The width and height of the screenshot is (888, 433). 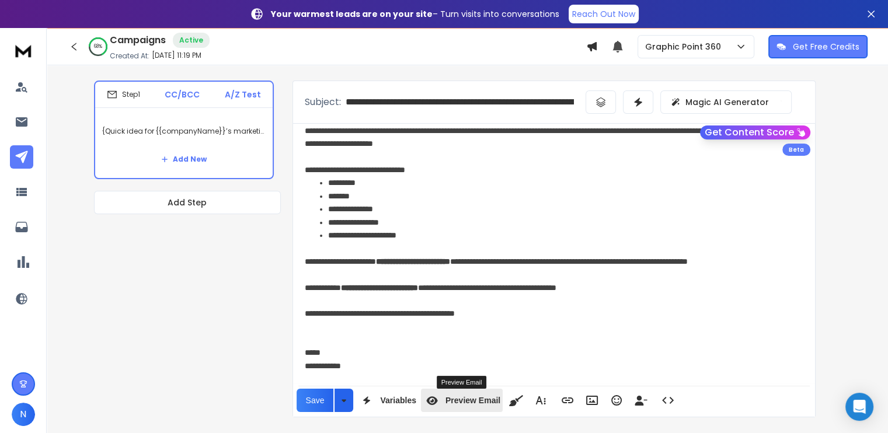 I want to click on p: Magic AI Generator, so click(x=727, y=102).